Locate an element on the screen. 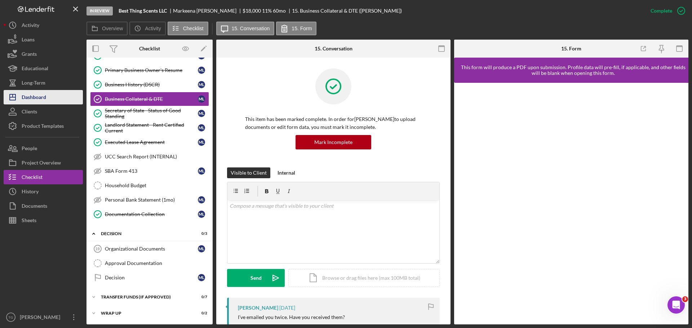  a: Grants is located at coordinates (43, 54).